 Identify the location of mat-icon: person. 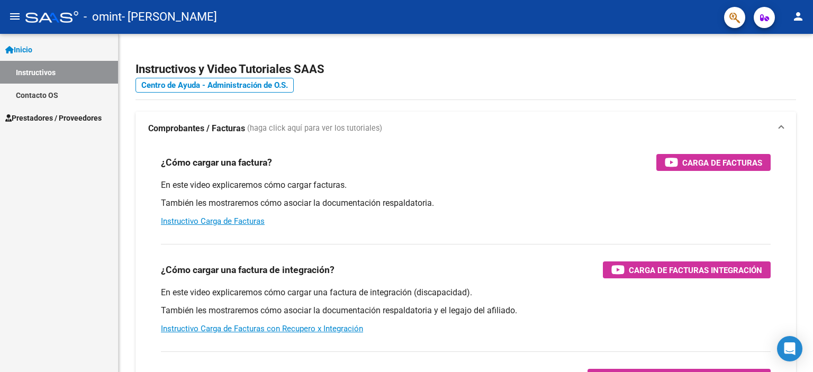
(798, 16).